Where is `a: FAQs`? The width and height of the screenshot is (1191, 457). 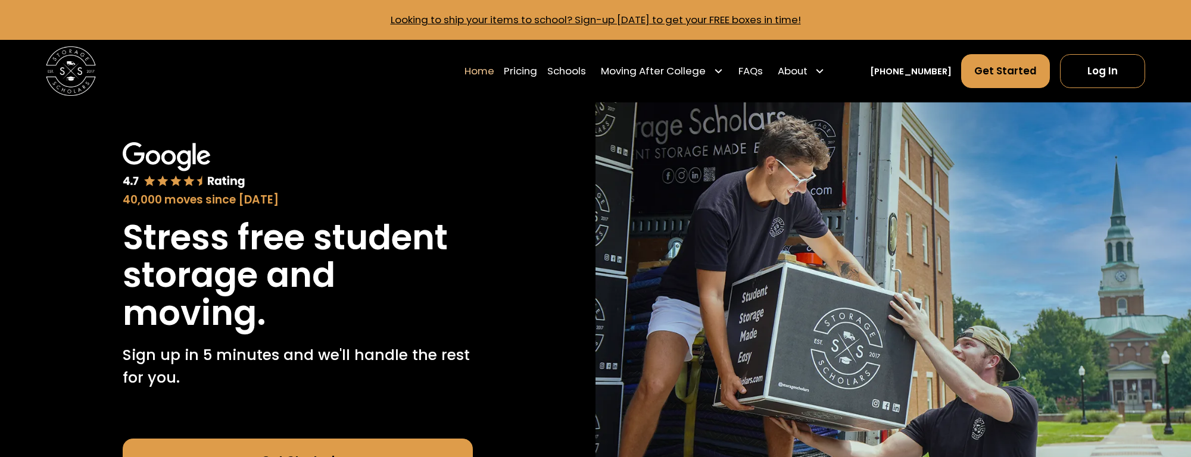
a: FAQs is located at coordinates (751, 71).